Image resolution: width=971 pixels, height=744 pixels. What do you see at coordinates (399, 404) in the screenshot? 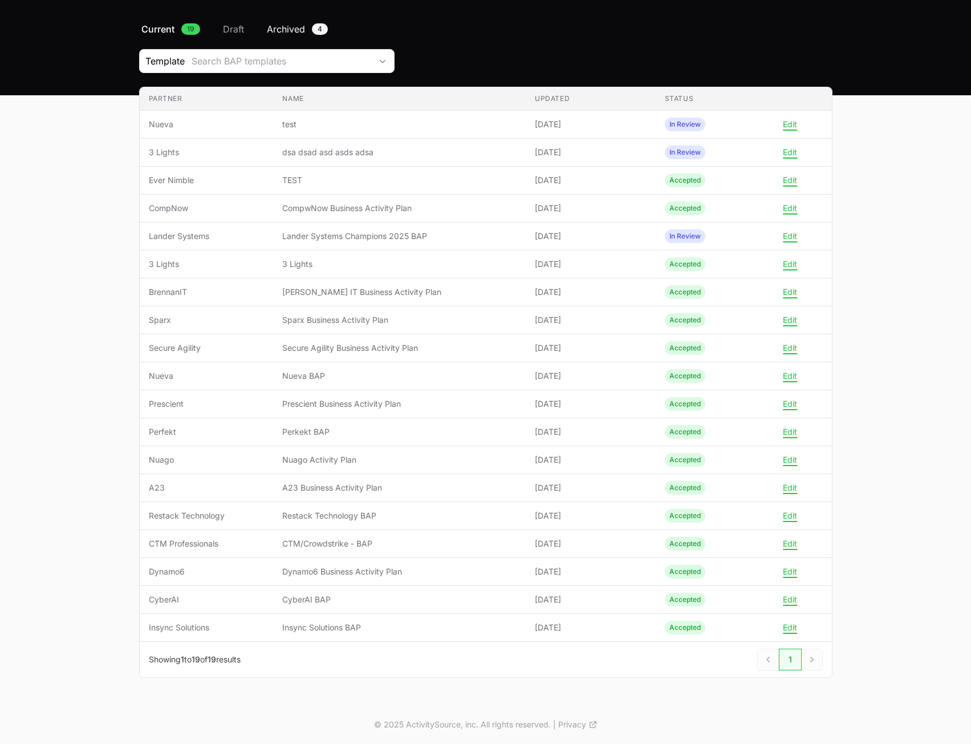
I see `span: Prescient Business Activity Plan` at bounding box center [399, 404].